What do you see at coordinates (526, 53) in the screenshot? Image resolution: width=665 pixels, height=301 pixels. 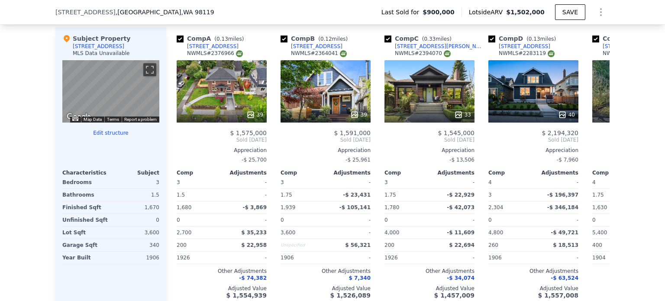 I see `div: NWMLS # 2283119` at bounding box center [526, 53].